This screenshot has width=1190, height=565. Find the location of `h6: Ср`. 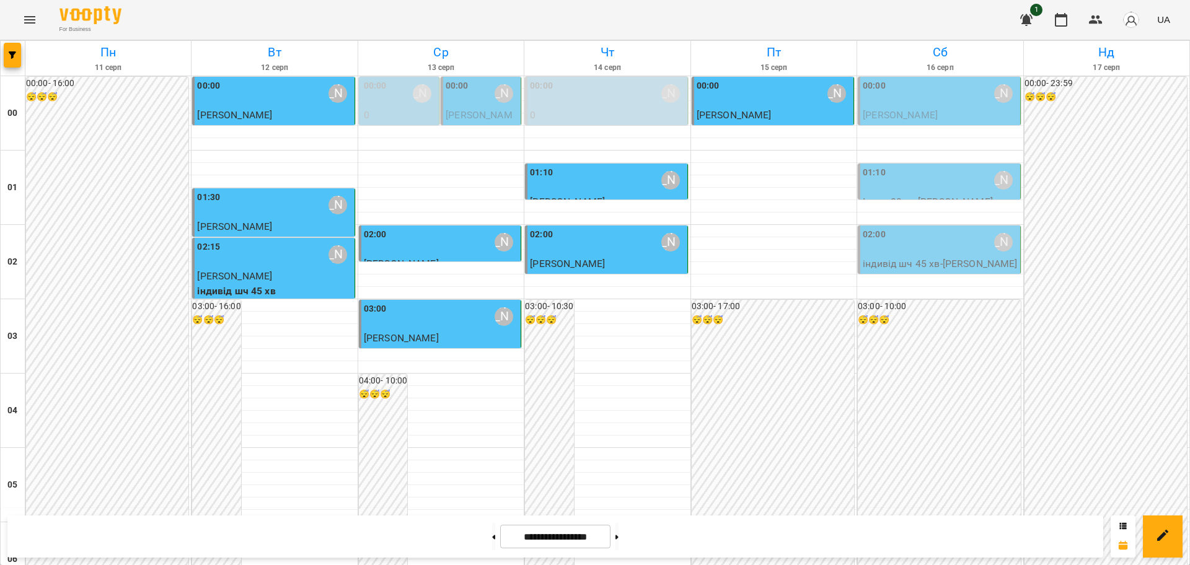

h6: Ср is located at coordinates (441, 52).